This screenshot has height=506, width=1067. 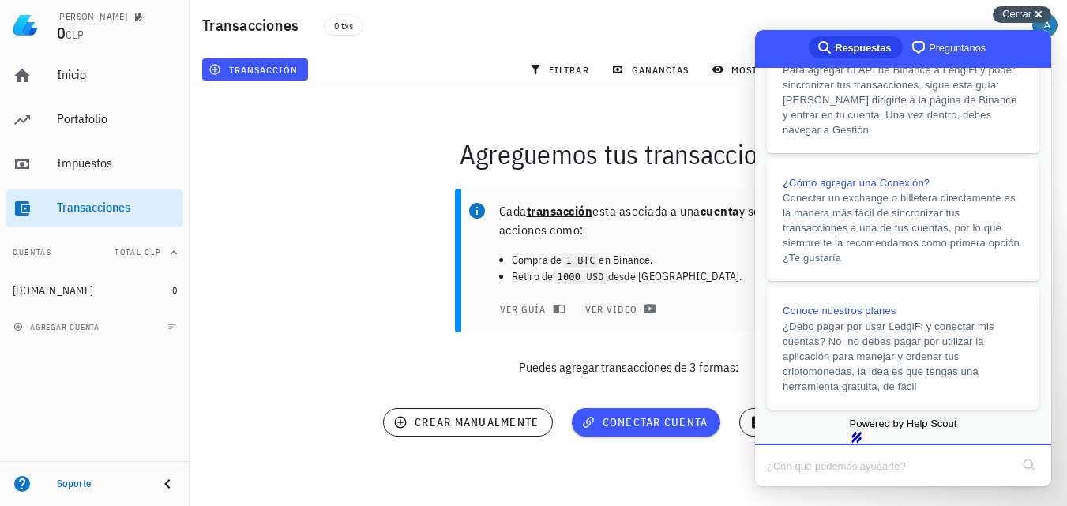 I want to click on a: Inicio, so click(x=95, y=76).